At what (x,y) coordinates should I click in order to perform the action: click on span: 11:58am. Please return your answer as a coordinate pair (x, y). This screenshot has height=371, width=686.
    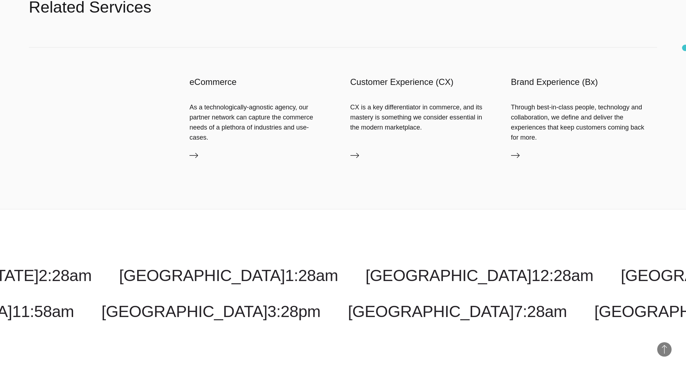
    Looking at the image, I should click on (43, 311).